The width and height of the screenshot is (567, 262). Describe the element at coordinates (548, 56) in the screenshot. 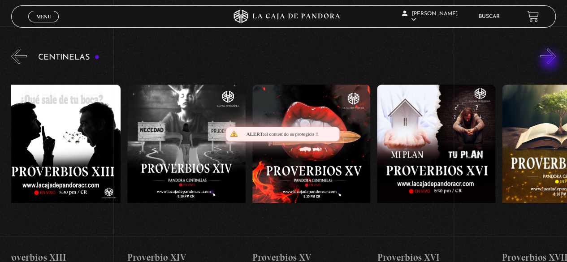

I see `button: Next` at that location.